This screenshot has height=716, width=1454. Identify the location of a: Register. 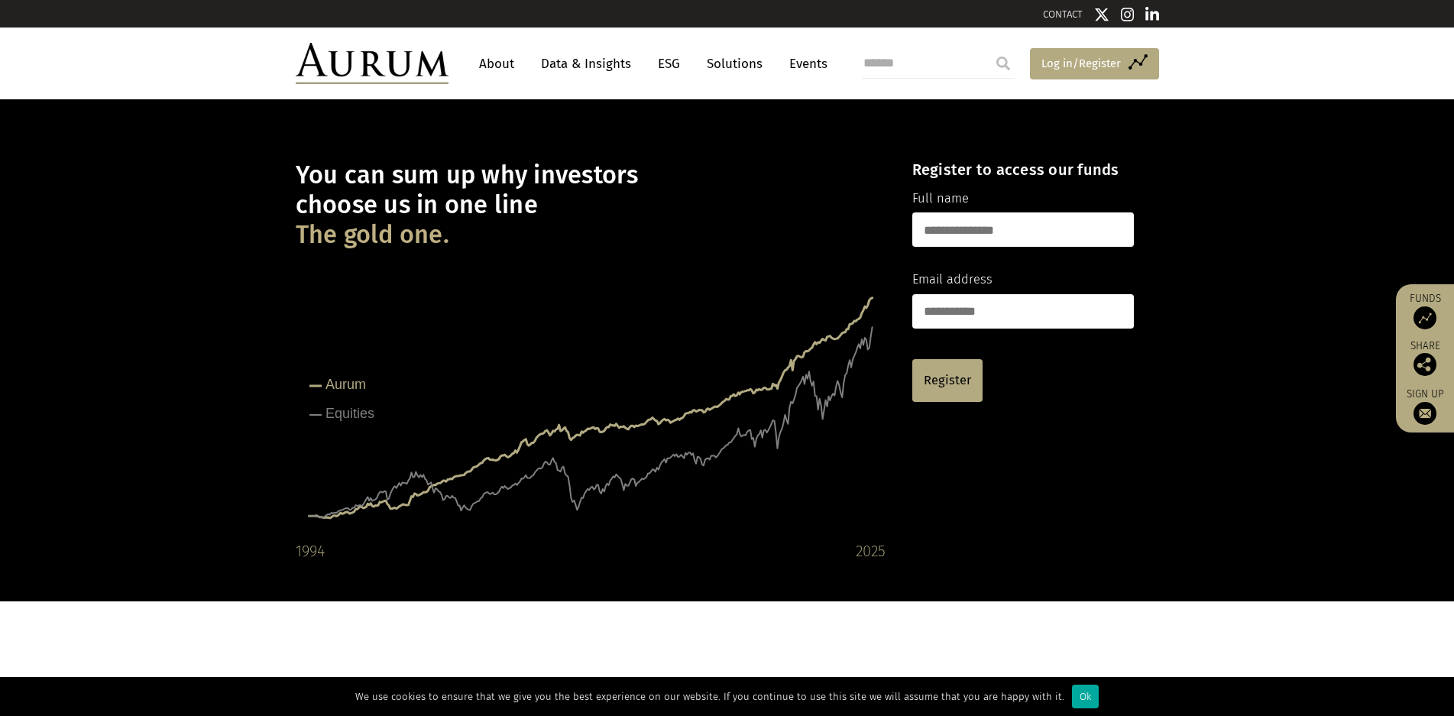
(947, 380).